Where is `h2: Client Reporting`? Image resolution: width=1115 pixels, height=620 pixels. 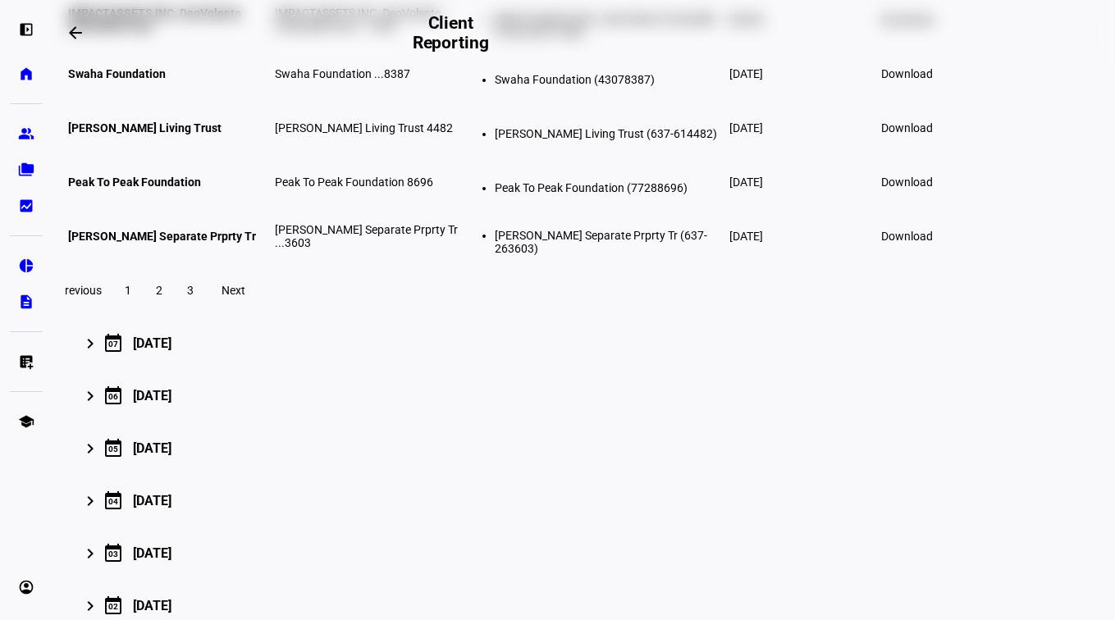
h2: Client Reporting is located at coordinates (450, 33).